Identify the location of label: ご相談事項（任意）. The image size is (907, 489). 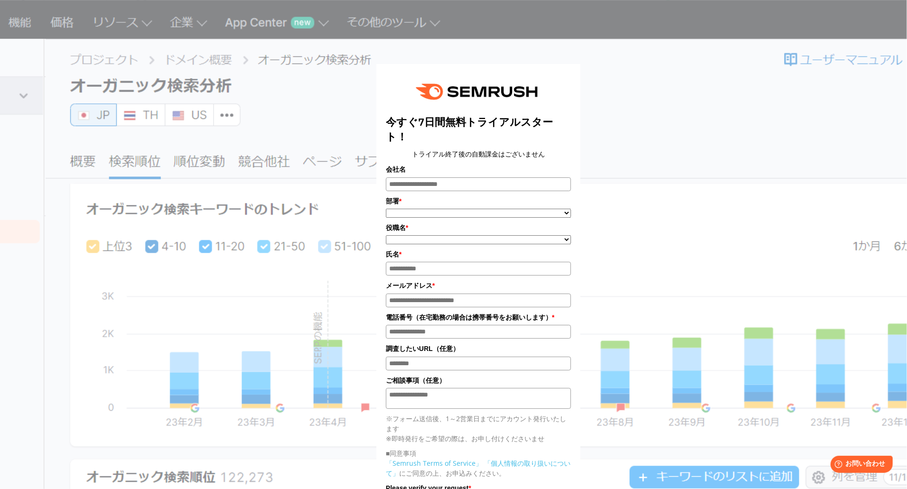
(478, 380).